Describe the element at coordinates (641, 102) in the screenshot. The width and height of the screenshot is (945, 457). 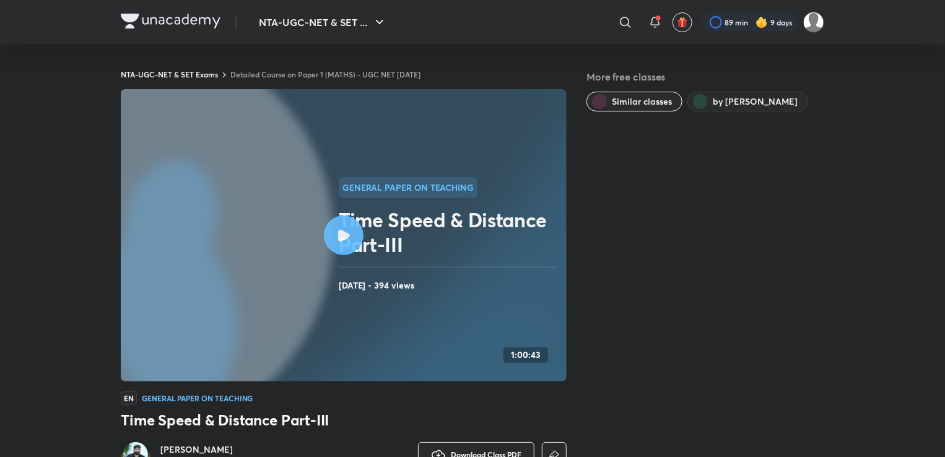
I see `span: Similar classes` at that location.